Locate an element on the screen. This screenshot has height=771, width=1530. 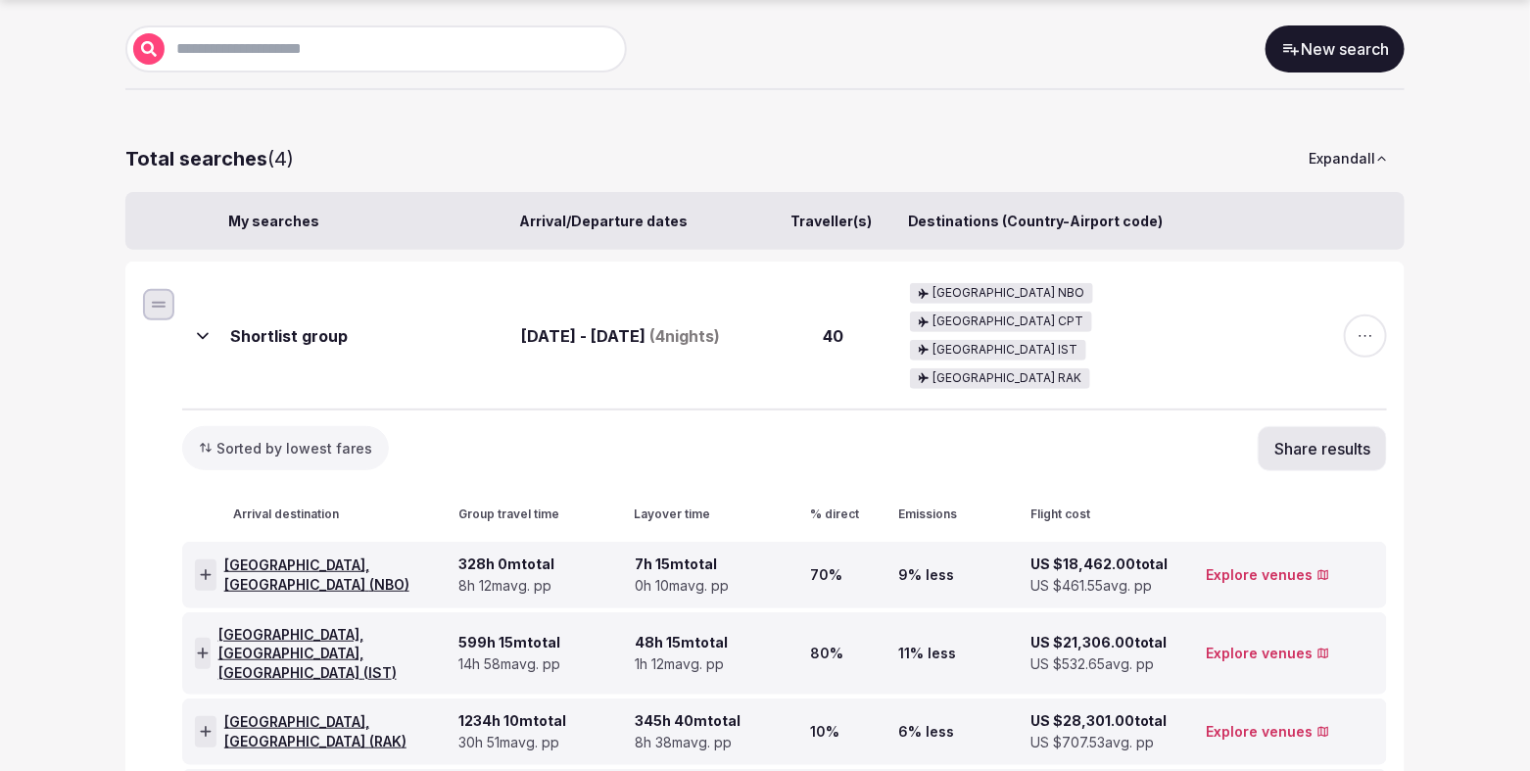
span: 8h 38m avg. pp is located at coordinates (683, 742).